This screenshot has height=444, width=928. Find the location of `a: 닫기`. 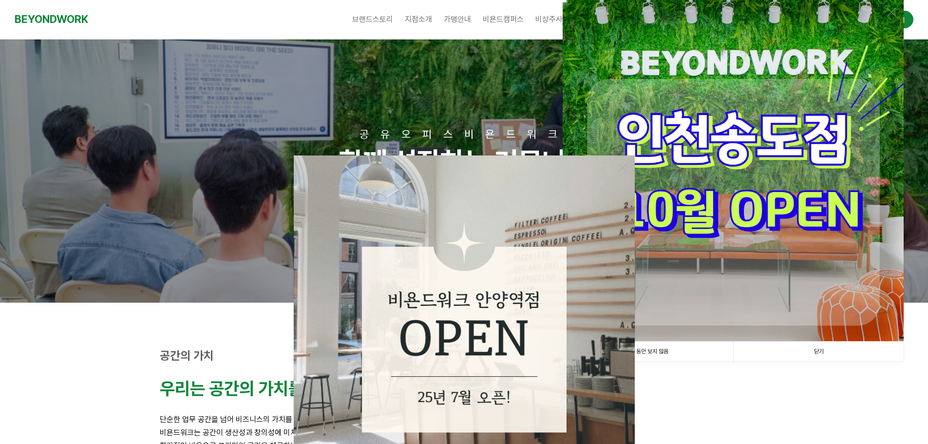

a: 닫기 is located at coordinates (818, 351).